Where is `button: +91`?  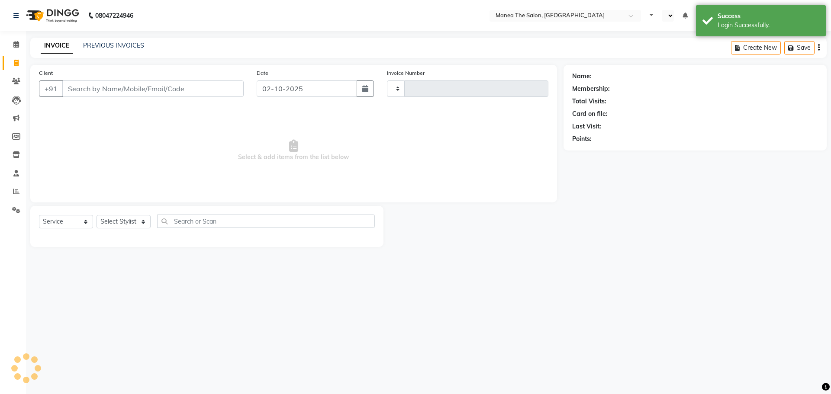 button: +91 is located at coordinates (51, 89).